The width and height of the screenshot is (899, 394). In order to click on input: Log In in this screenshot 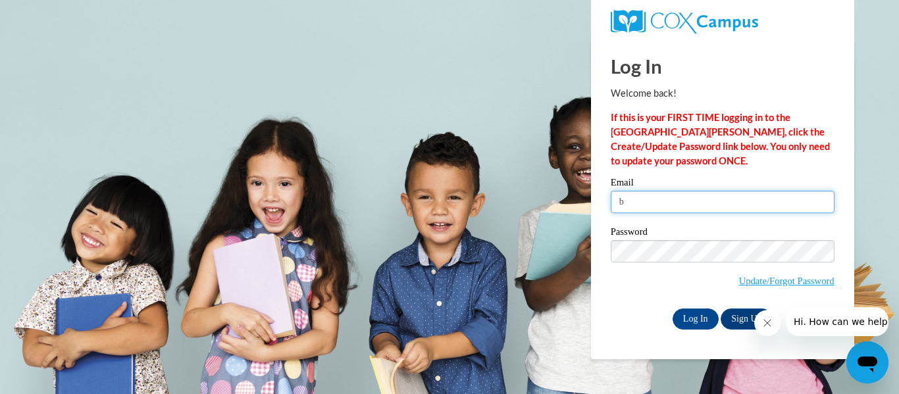, I will do `click(695, 319)`.